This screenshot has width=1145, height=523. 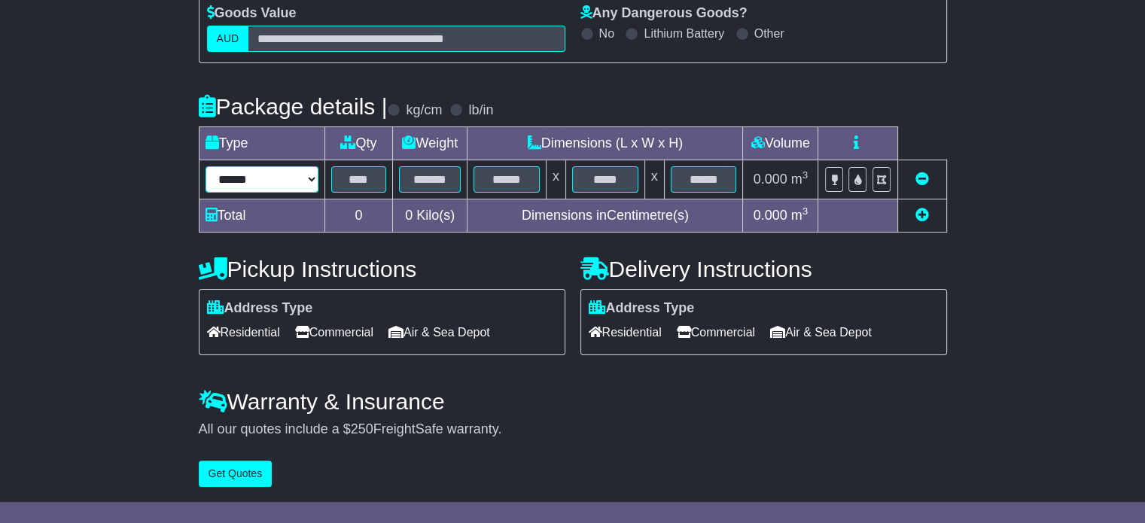 What do you see at coordinates (922, 215) in the screenshot?
I see `a: Add new item` at bounding box center [922, 215].